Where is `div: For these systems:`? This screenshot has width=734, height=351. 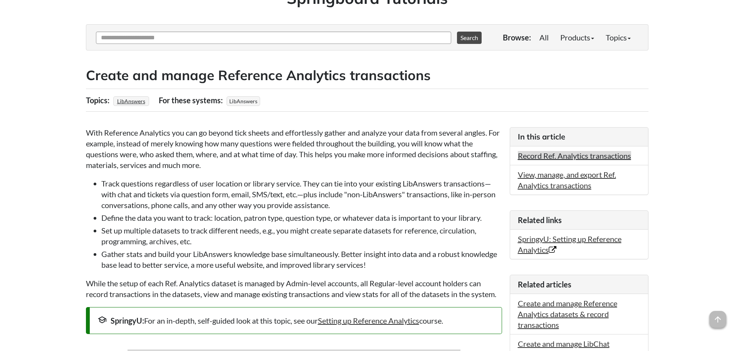 div: For these systems: is located at coordinates (191, 100).